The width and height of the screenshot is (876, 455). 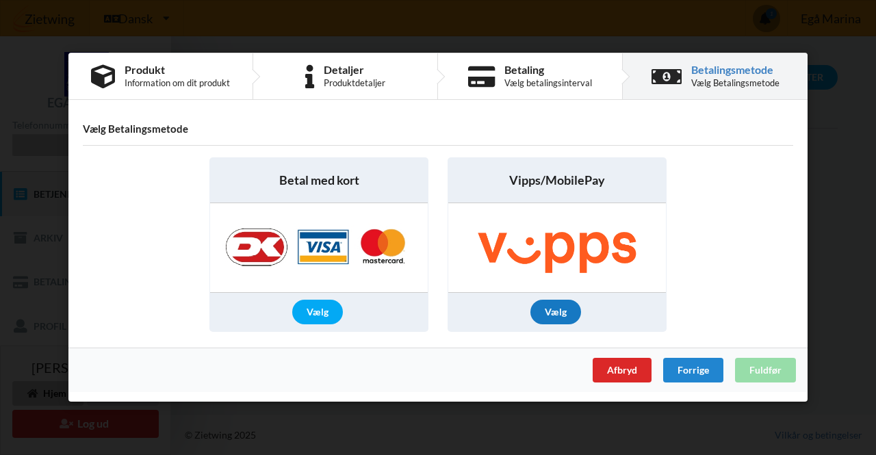 What do you see at coordinates (557, 181) in the screenshot?
I see `span: Vipps/MobilePay` at bounding box center [557, 181].